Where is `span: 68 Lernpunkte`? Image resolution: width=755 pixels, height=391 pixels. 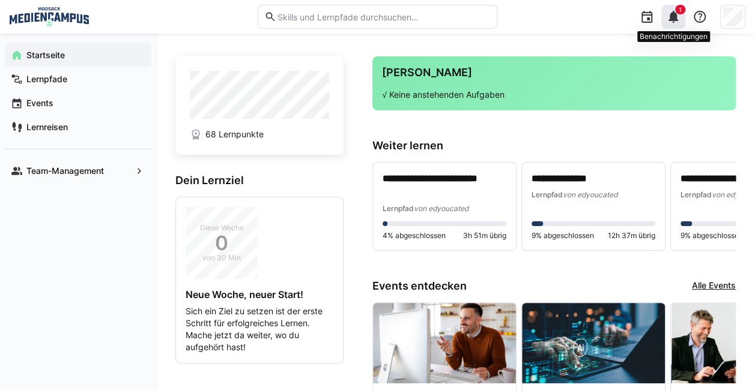
span: 68 Lernpunkte is located at coordinates (234, 134).